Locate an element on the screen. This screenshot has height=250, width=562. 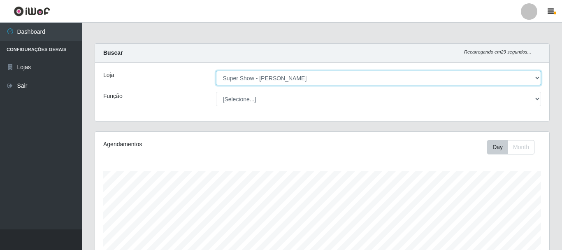
div: First group is located at coordinates (511, 147).